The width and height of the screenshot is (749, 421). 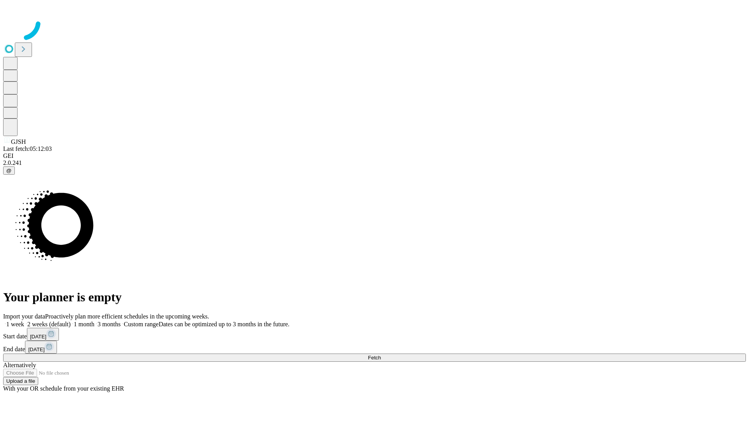 I want to click on button: Upload a file, so click(x=21, y=381).